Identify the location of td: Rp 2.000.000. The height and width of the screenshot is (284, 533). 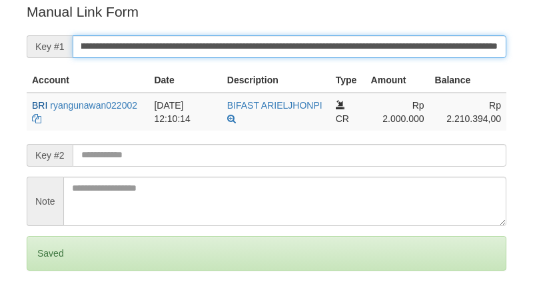
(398, 111).